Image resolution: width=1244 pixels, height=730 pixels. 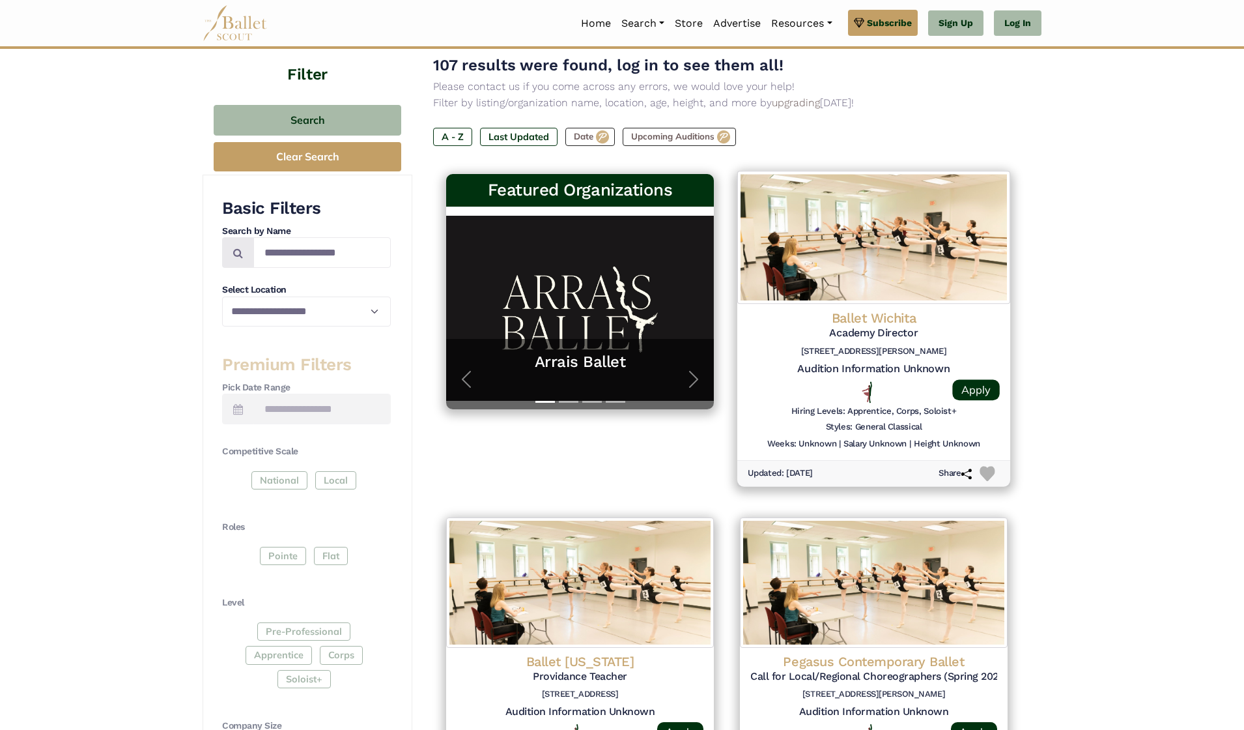 I want to click on input: Search by names..., so click(x=322, y=252).